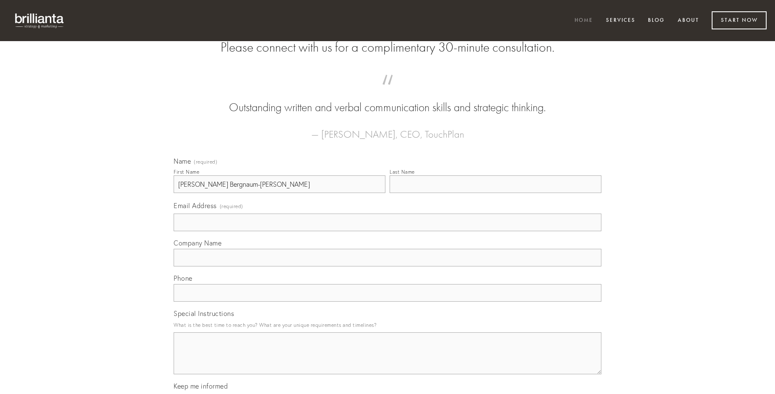  What do you see at coordinates (200, 386) in the screenshot?
I see `span: Keep me informed` at bounding box center [200, 386].